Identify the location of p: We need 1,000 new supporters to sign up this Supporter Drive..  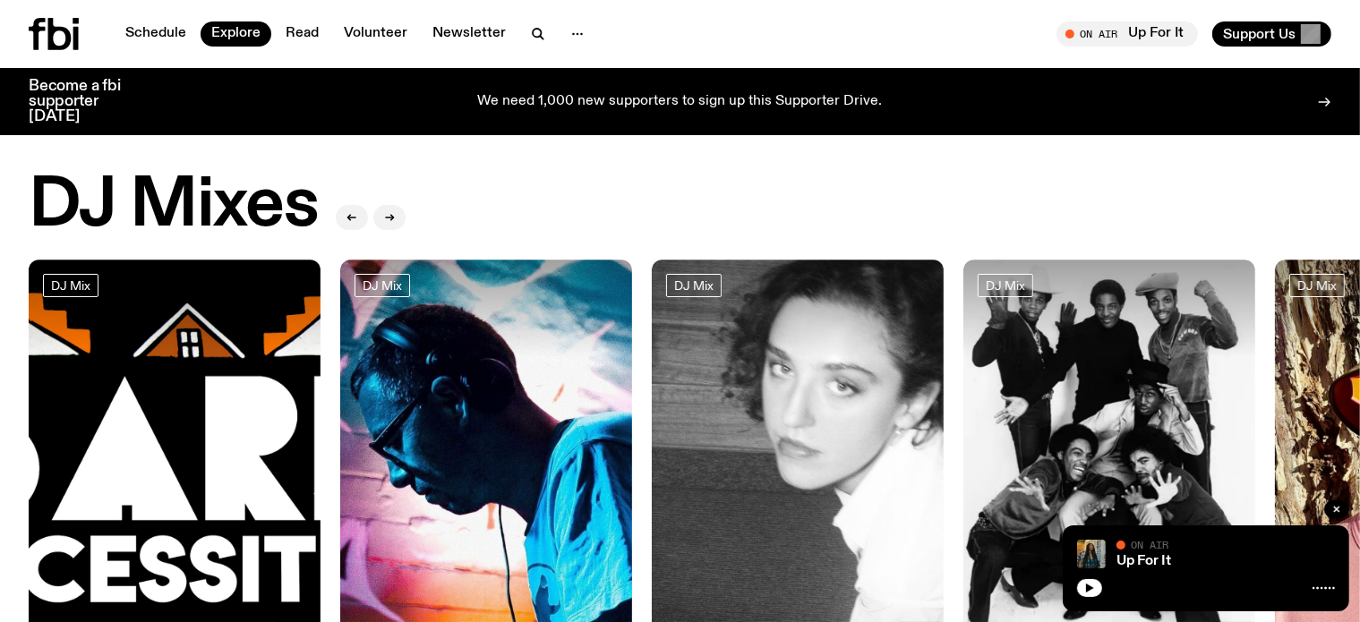
(680, 102).